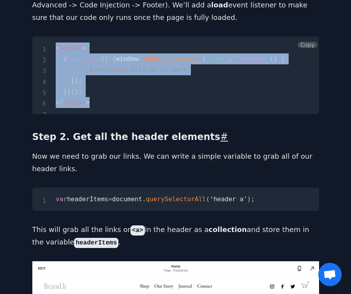 This screenshot has height=294, width=351. What do you see at coordinates (176, 163) in the screenshot?
I see `p: Now we need to grab our links. We can write a simple variable to grab all of our header links.` at bounding box center [176, 163].